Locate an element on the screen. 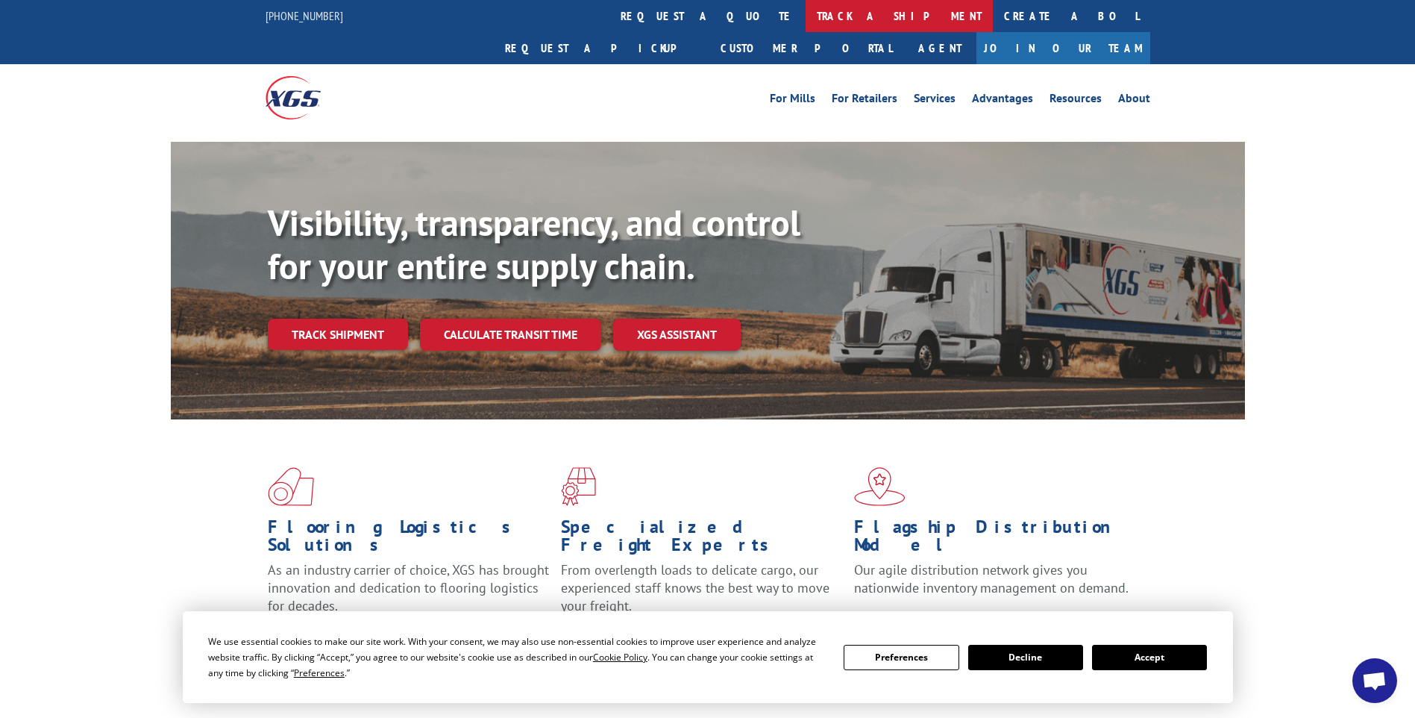  img: xgs-icon-total-supply-chain-intelligence-red is located at coordinates (291, 486).